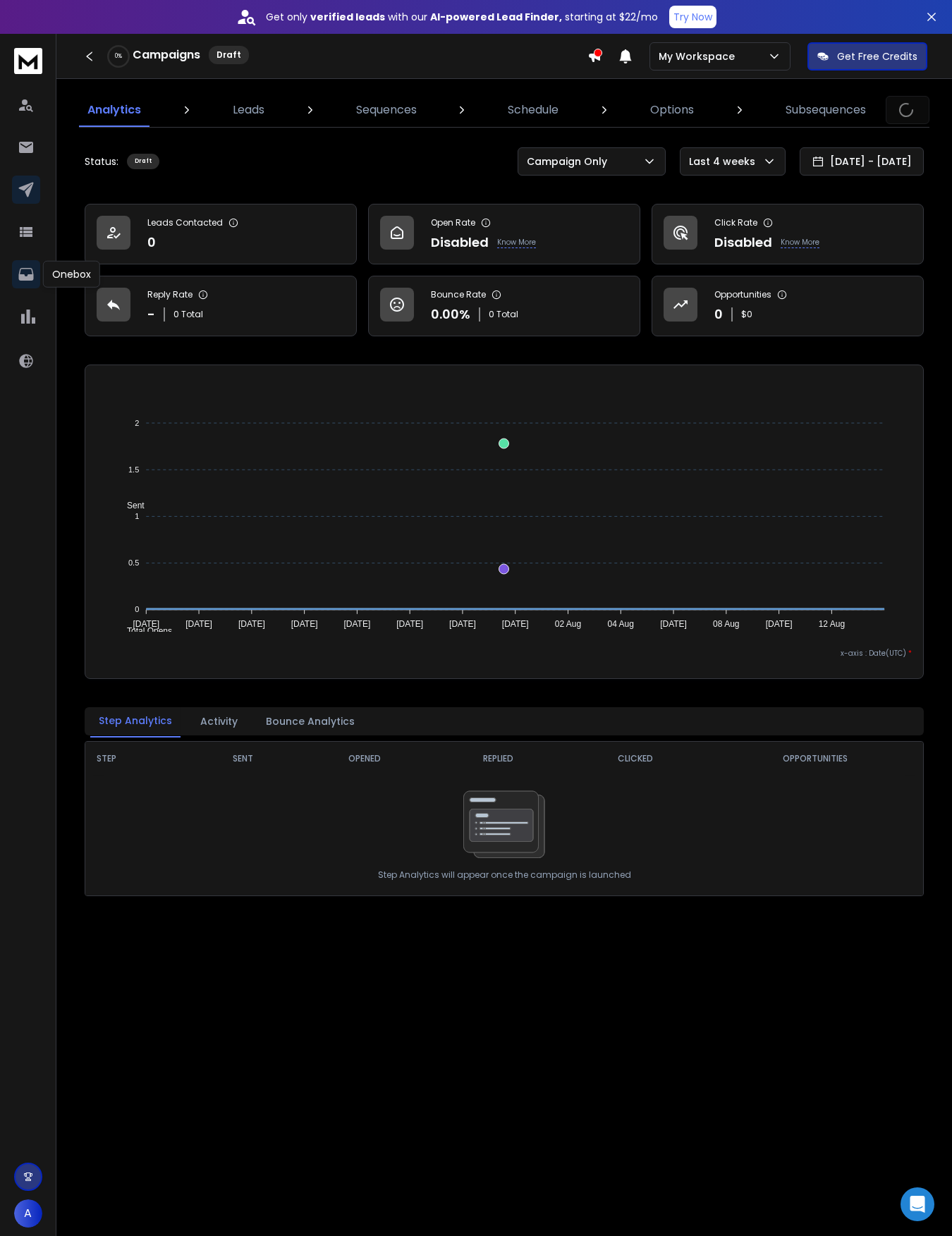 The image size is (952, 1236). Describe the element at coordinates (825, 110) in the screenshot. I see `p: Subsequences` at that location.